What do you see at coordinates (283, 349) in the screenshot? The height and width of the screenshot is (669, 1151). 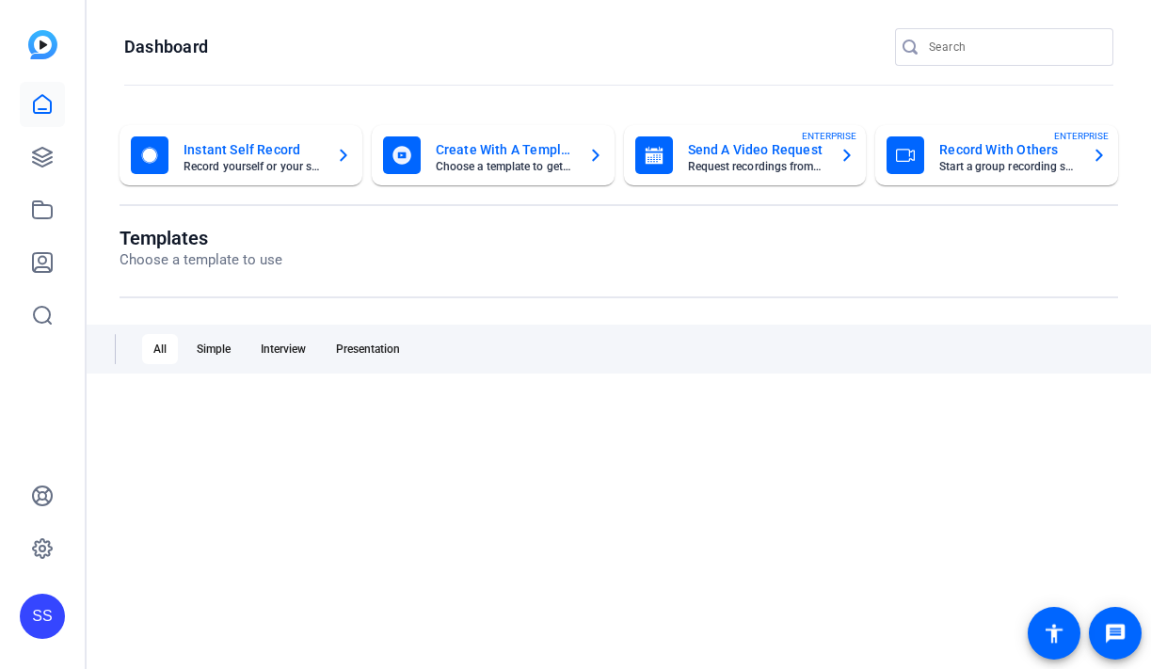 I see `div: Interview` at bounding box center [283, 349].